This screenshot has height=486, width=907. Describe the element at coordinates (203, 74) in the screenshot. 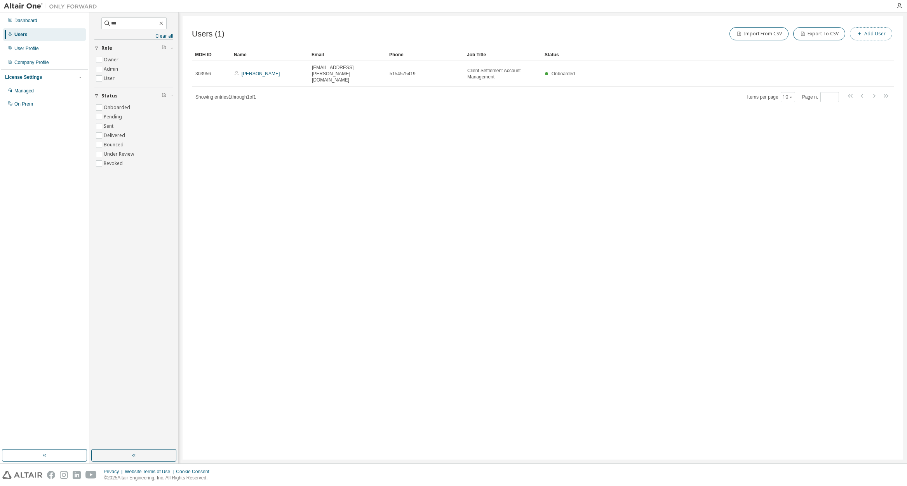

I see `span: 303956` at that location.